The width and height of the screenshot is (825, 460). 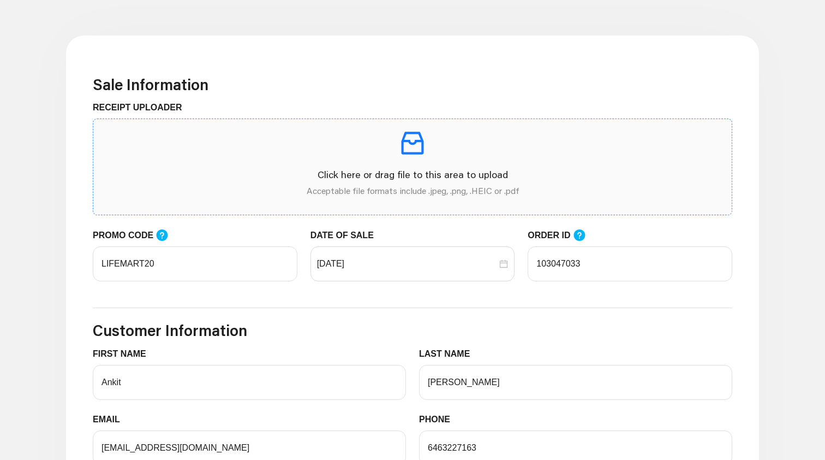 I want to click on label: EMAIL, so click(x=110, y=419).